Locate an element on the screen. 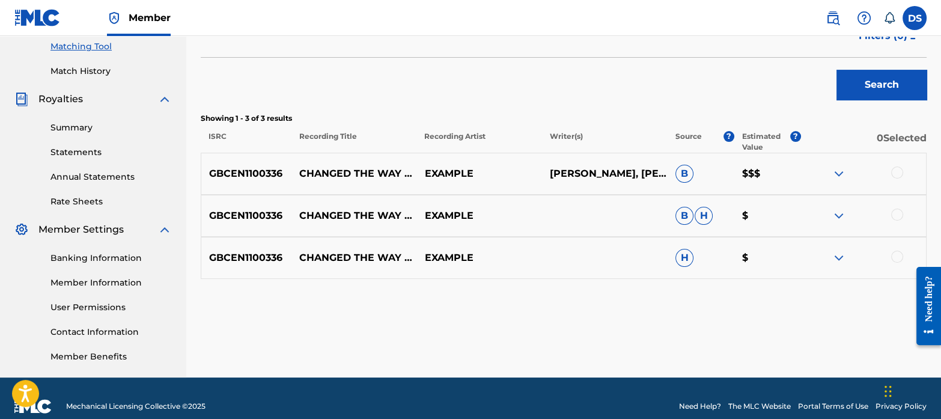 This screenshot has width=941, height=419. p: Recording Title is located at coordinates (354, 142).